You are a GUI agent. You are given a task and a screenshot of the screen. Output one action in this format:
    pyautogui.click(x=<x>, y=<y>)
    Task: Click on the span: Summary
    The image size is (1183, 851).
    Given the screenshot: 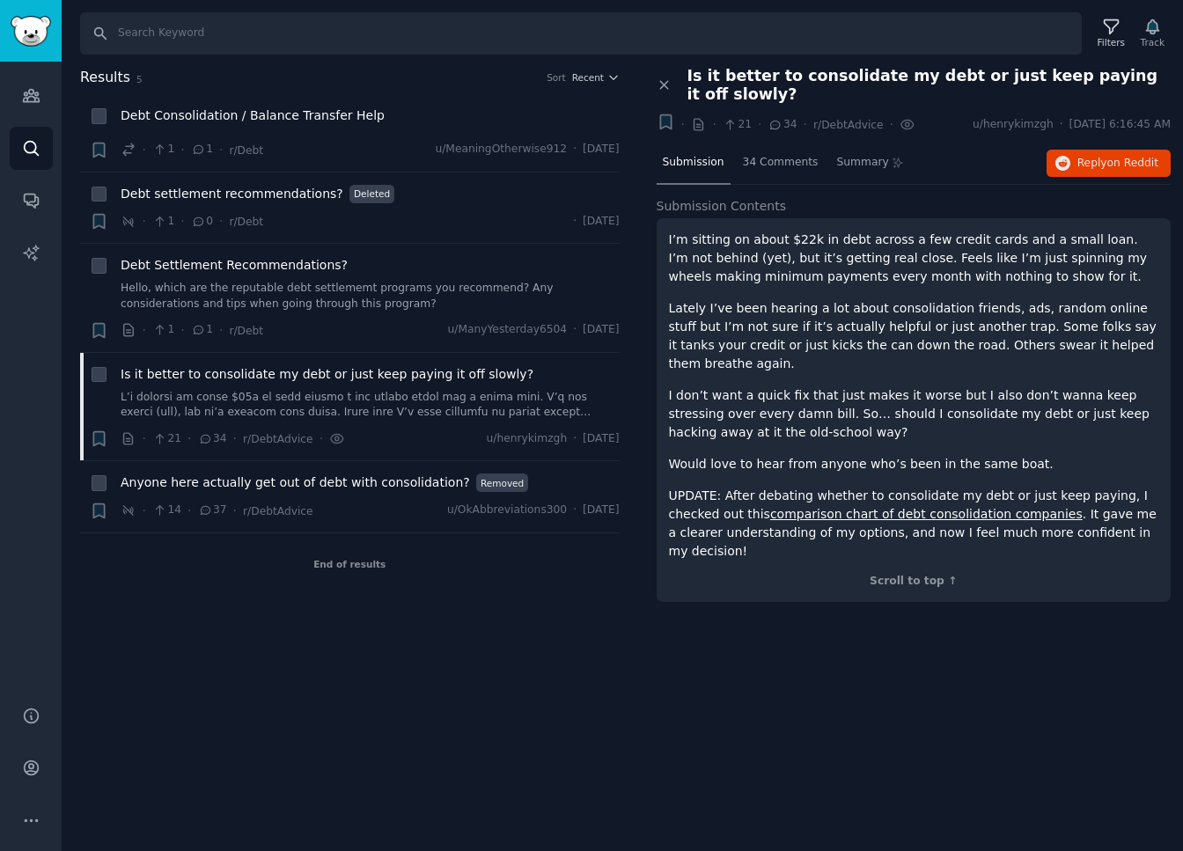 What is the action you would take?
    pyautogui.click(x=861, y=163)
    